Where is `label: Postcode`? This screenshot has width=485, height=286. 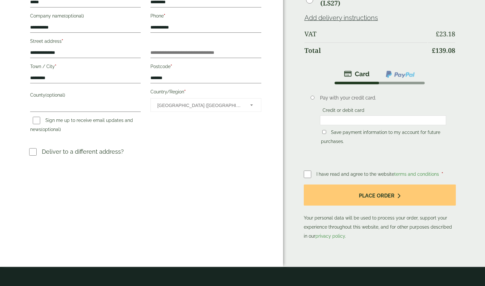 label: Postcode is located at coordinates (206, 67).